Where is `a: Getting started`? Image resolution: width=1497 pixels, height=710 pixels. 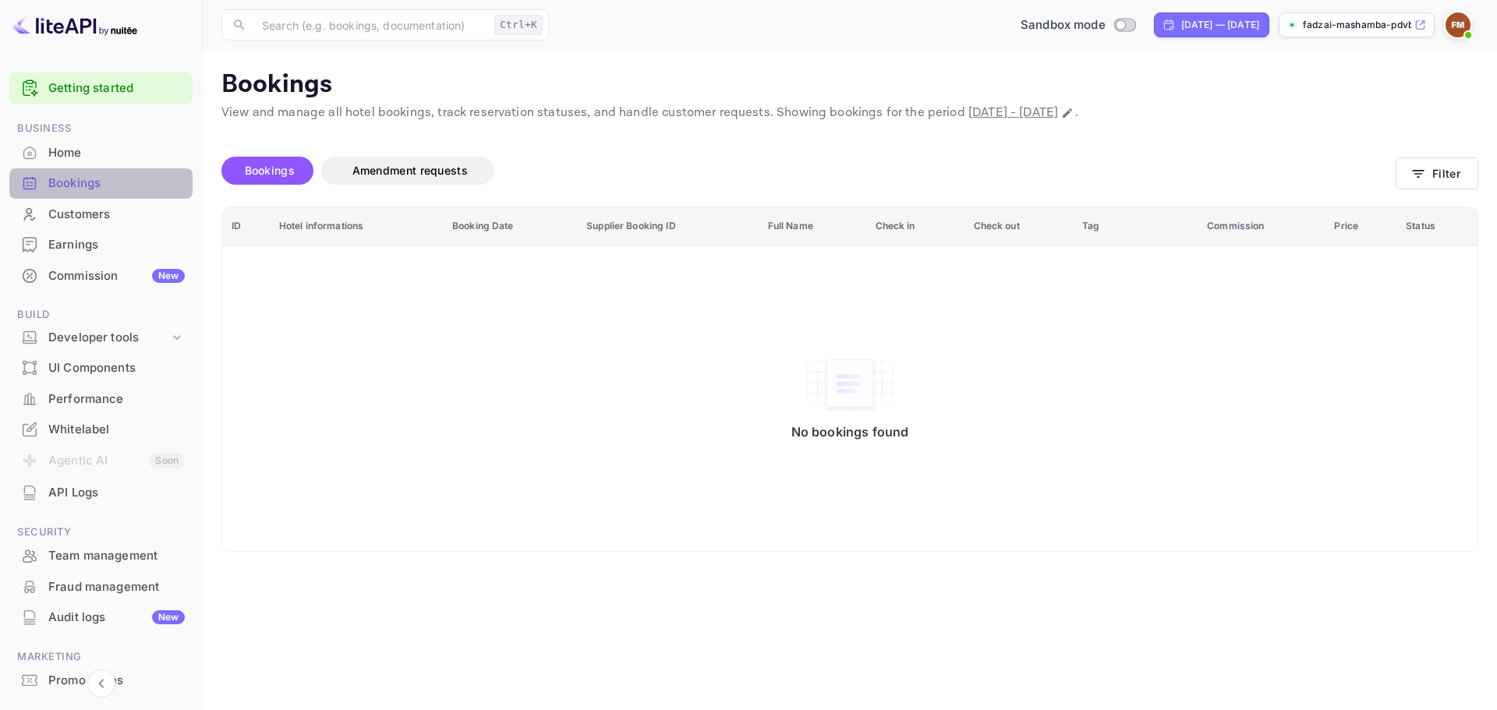 a: Getting started is located at coordinates (116, 88).